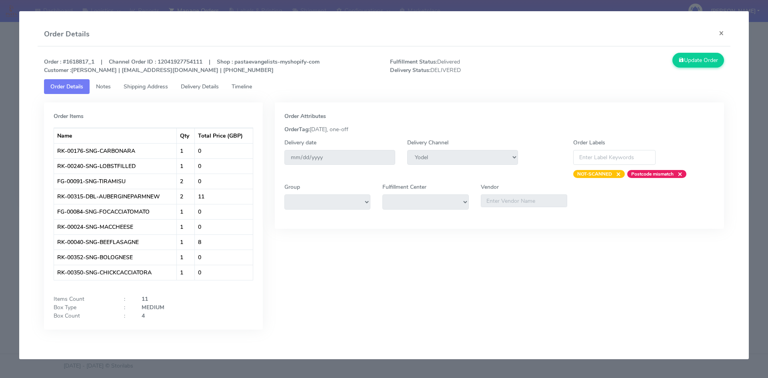 Image resolution: width=768 pixels, height=378 pixels. What do you see at coordinates (471, 66) in the screenshot?
I see `span: Delivered DELIVERED` at bounding box center [471, 66].